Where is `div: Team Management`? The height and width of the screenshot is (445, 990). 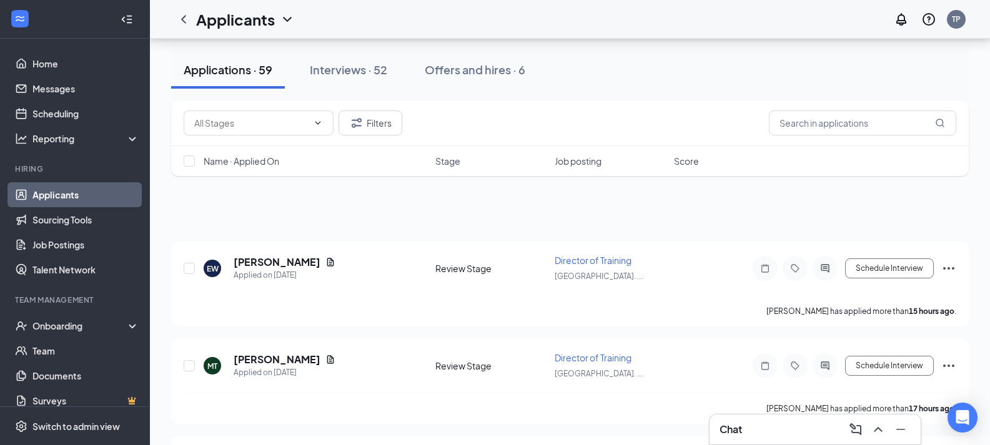
div: Team Management is located at coordinates (76, 300).